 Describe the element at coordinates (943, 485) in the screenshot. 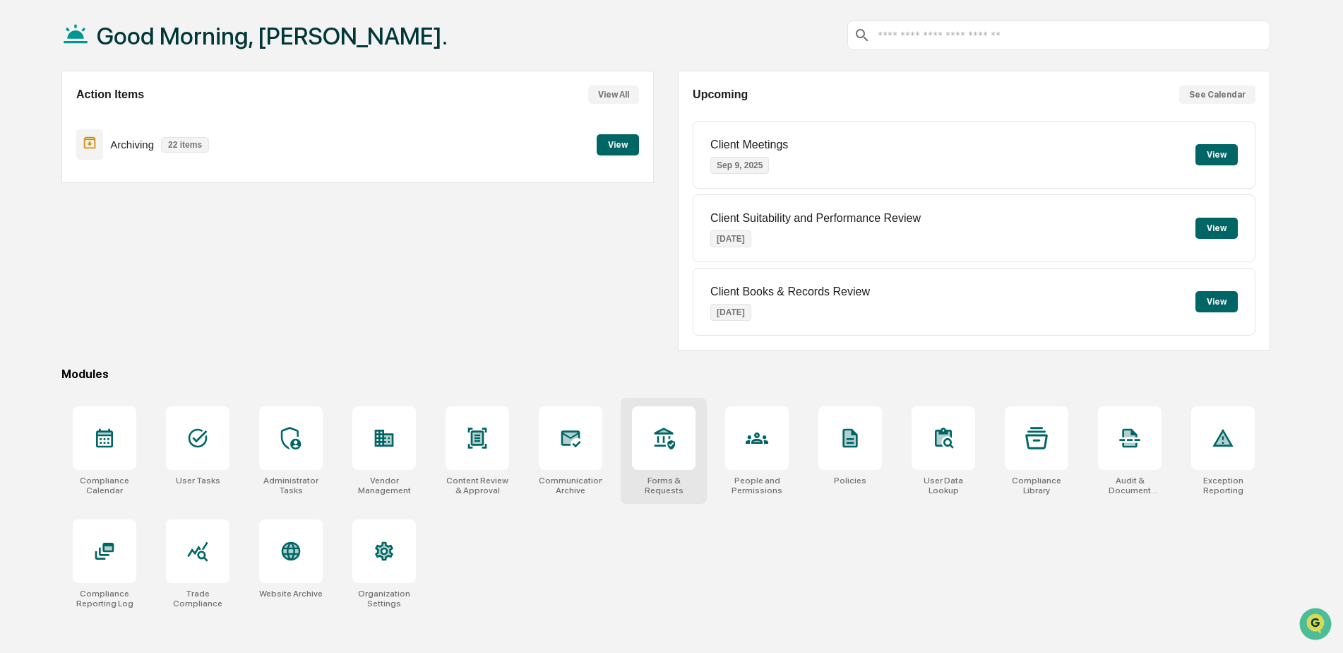

I see `div: User Data Lookup` at that location.